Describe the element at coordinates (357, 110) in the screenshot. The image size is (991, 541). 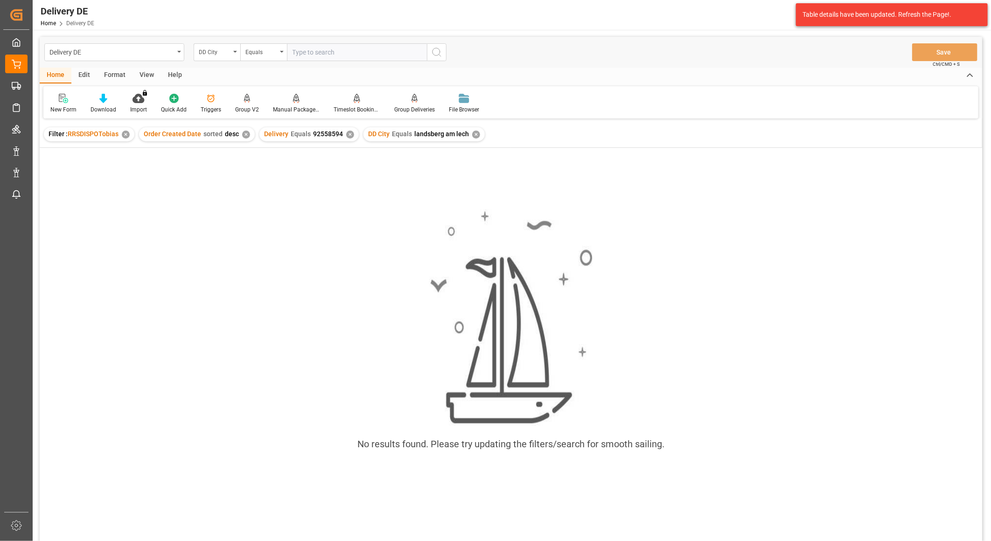
I see `div: Timeslot Booking Report` at that location.